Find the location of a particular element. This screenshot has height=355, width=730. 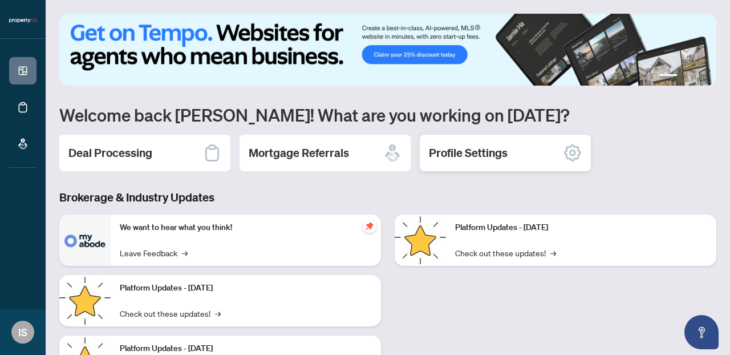

span: pushpin is located at coordinates (369, 226).